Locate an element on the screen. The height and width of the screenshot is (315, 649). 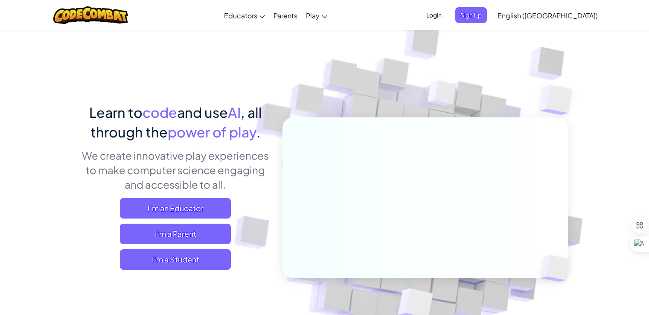
button: Sign Up is located at coordinates (471, 15).